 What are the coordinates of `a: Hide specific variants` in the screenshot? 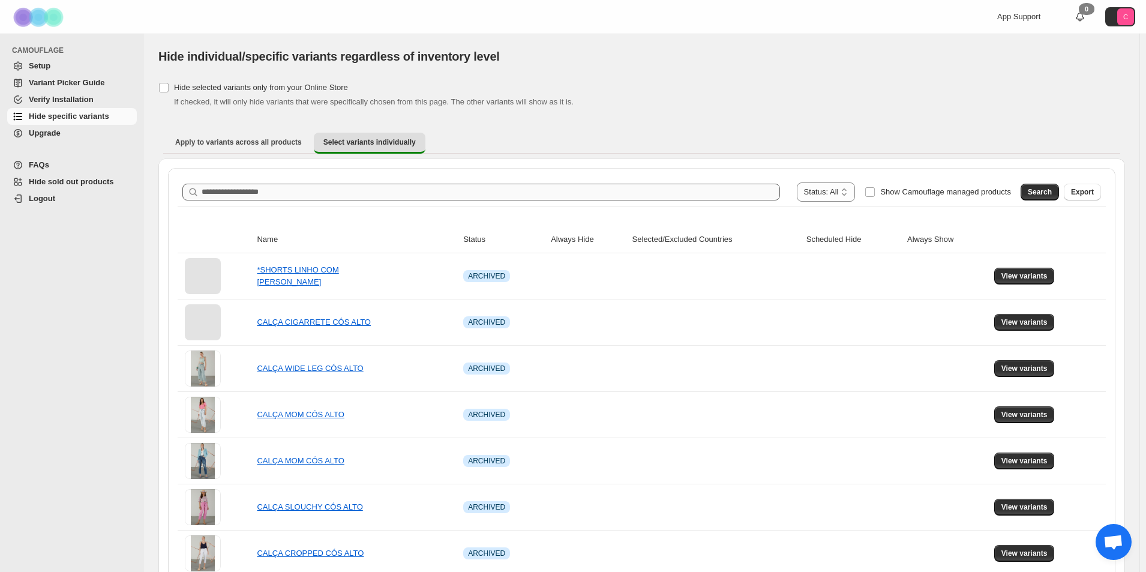 It's located at (72, 116).